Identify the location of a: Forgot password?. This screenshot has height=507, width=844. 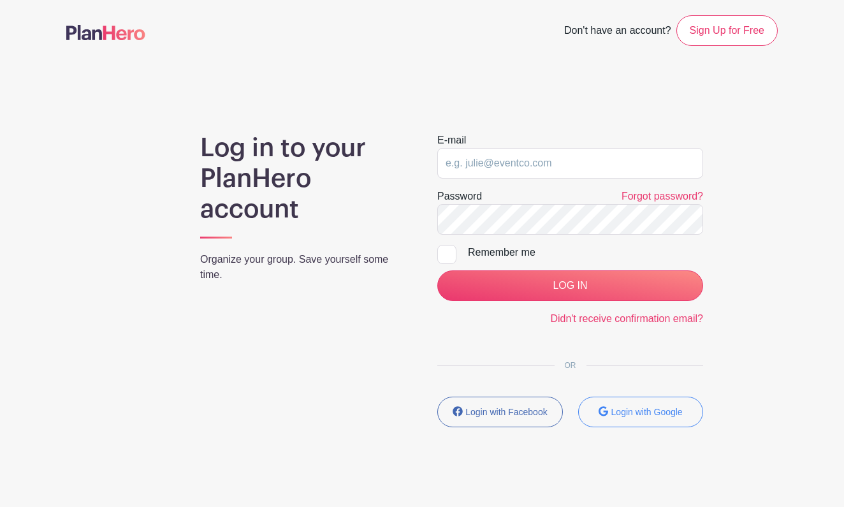
(662, 196).